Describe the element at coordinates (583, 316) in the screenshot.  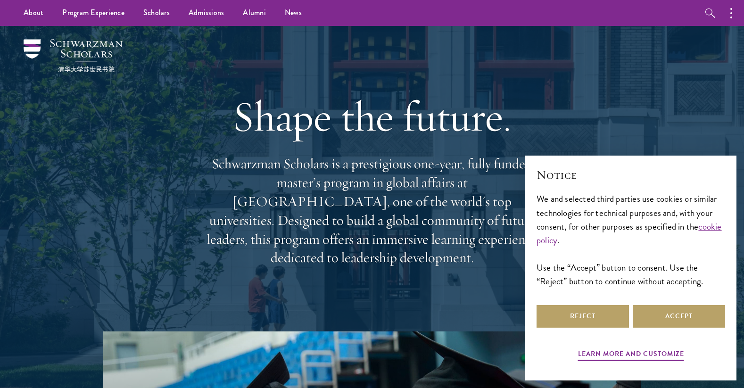
I see `button: Reject` at that location.